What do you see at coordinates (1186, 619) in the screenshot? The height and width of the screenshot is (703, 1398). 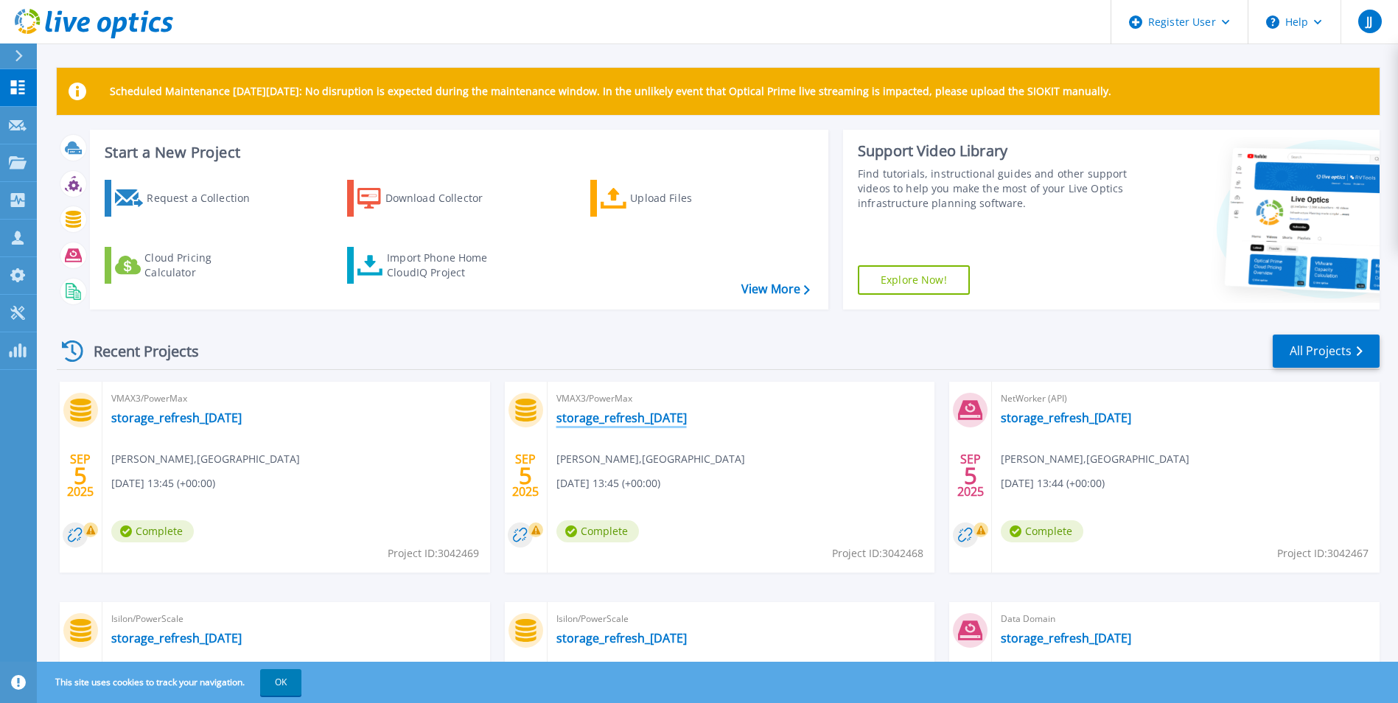 I see `span: Data Domain` at bounding box center [1186, 619].